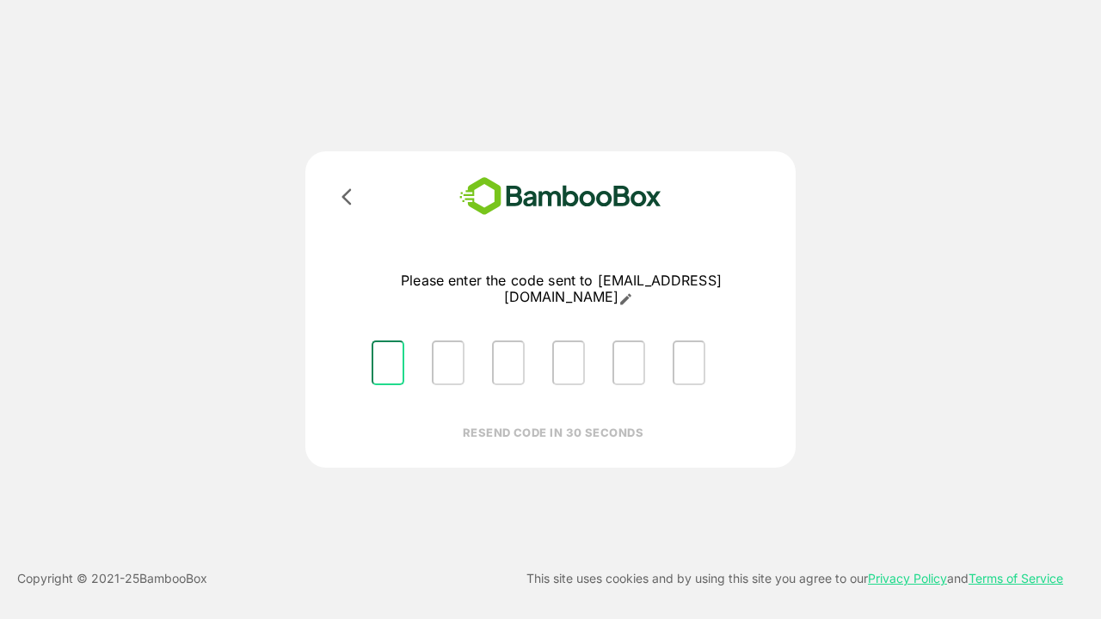 This screenshot has height=619, width=1101. What do you see at coordinates (448, 363) in the screenshot?
I see `input: Please enter OTP character 2` at bounding box center [448, 363].